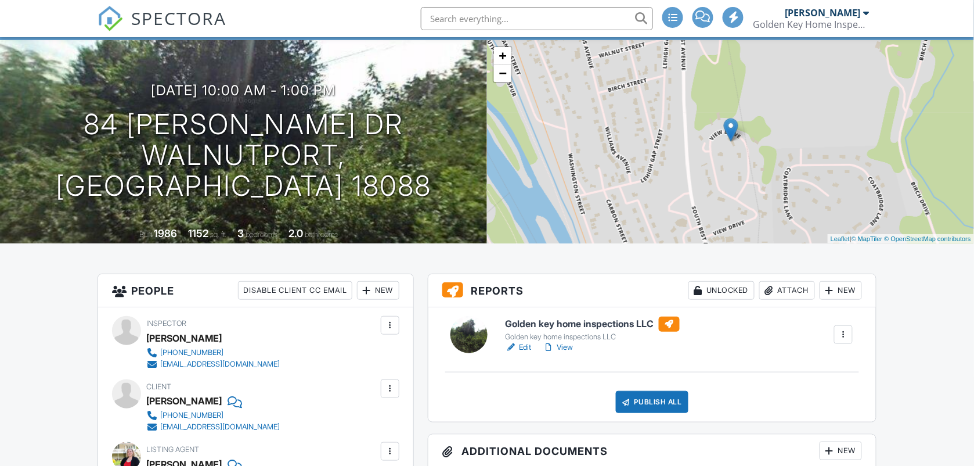  Describe the element at coordinates (537, 19) in the screenshot. I see `input: Search everything...` at that location.